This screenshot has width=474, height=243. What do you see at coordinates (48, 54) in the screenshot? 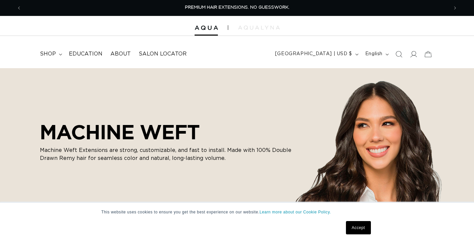
I see `span: shop` at bounding box center [48, 54].